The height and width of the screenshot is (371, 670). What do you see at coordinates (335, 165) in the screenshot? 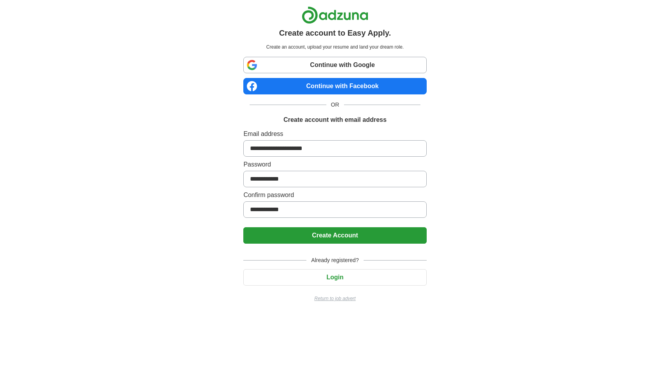
I see `label: Password` at bounding box center [335, 165].